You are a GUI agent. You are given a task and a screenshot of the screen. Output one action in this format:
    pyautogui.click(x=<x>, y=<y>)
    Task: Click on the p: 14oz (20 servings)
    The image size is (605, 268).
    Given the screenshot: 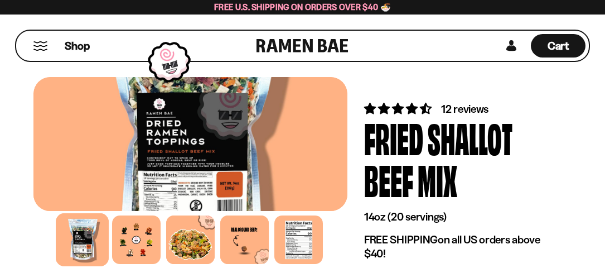 What is the action you would take?
    pyautogui.click(x=460, y=216)
    